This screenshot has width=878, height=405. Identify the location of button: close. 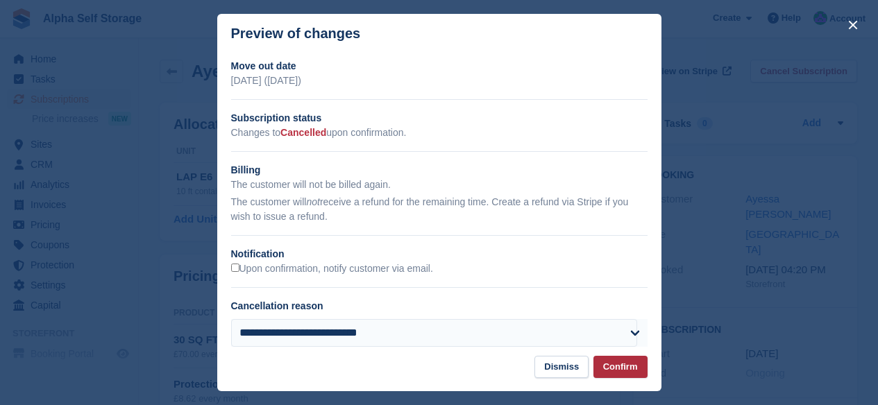
(853, 25).